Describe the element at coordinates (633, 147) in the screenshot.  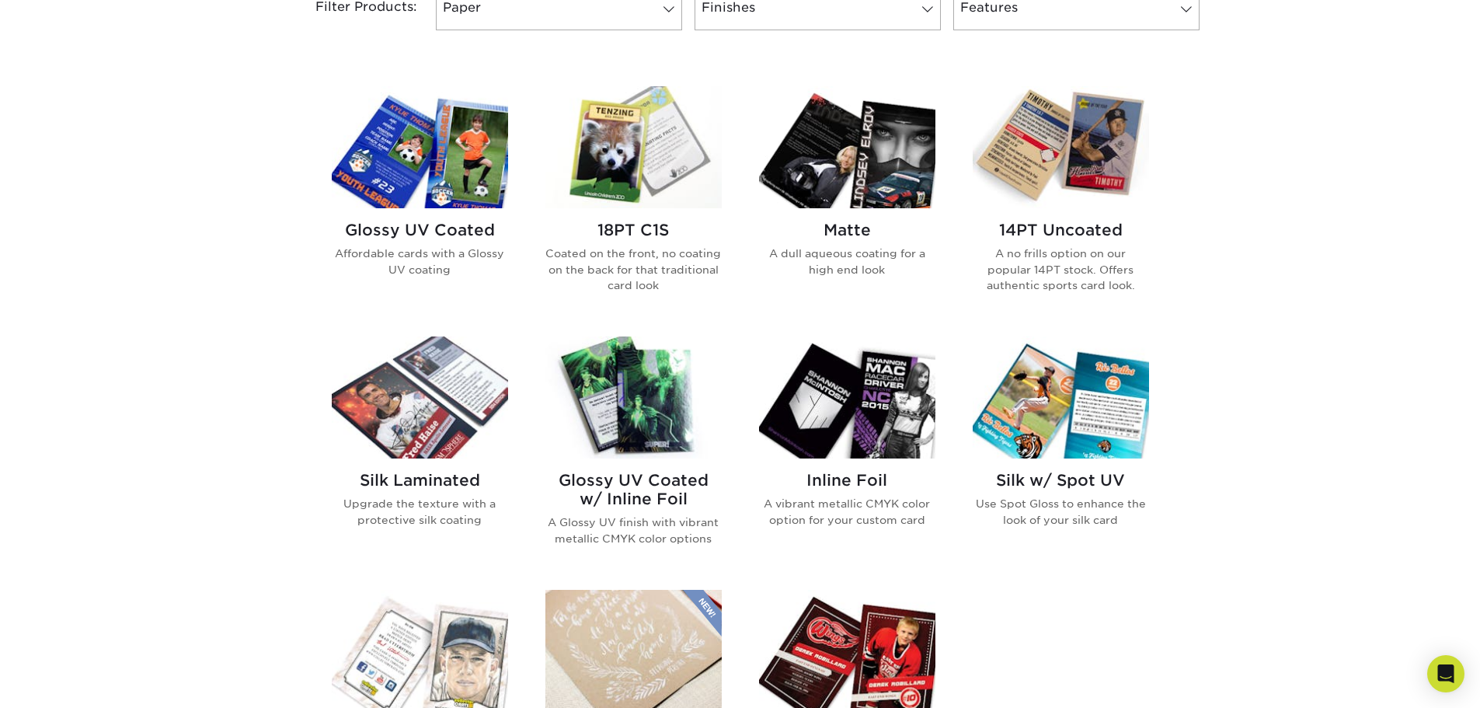
I see `img: 18PT C1S Trading Cards` at that location.